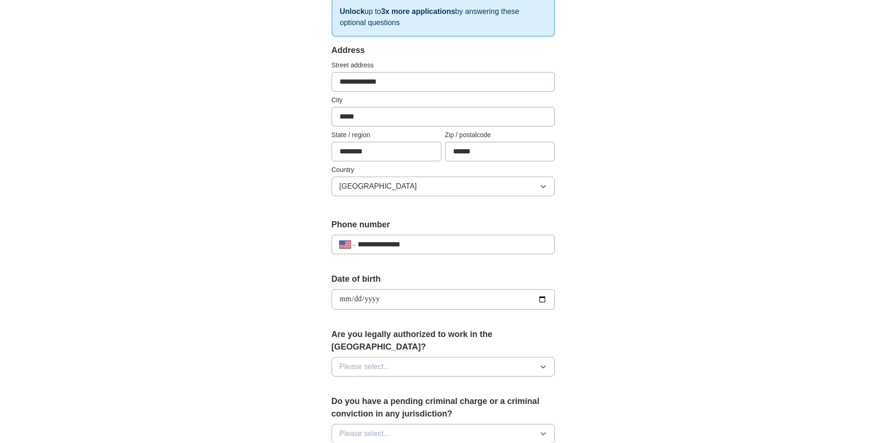  What do you see at coordinates (352, 11) in the screenshot?
I see `strong: Unlock` at bounding box center [352, 11].